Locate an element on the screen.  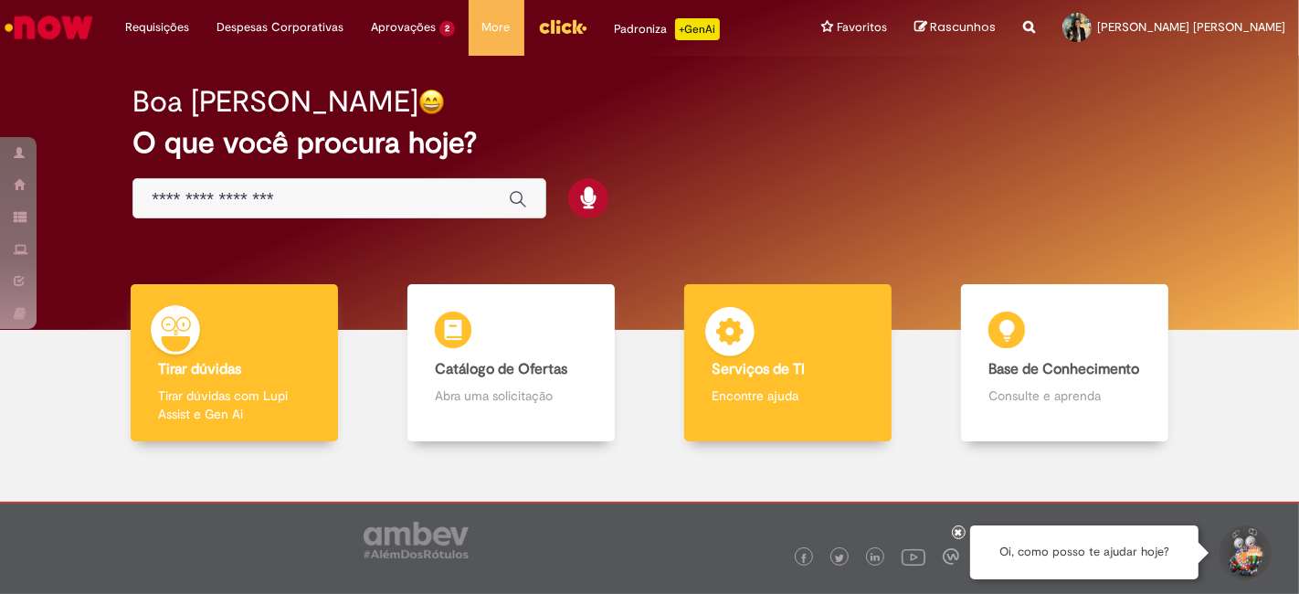
p: Abra uma solicitação is located at coordinates (511, 395).